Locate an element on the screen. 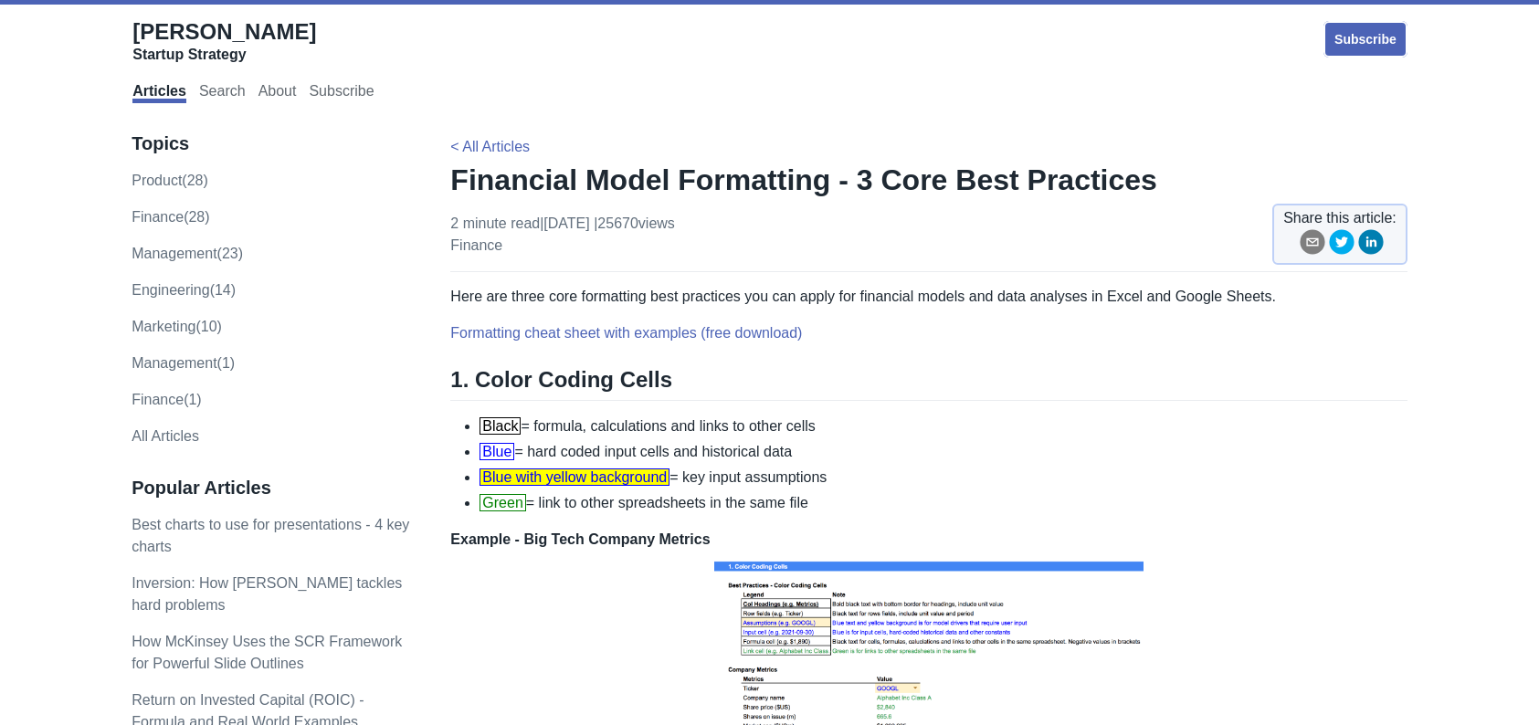  span: | 25670 views is located at coordinates (634, 223).